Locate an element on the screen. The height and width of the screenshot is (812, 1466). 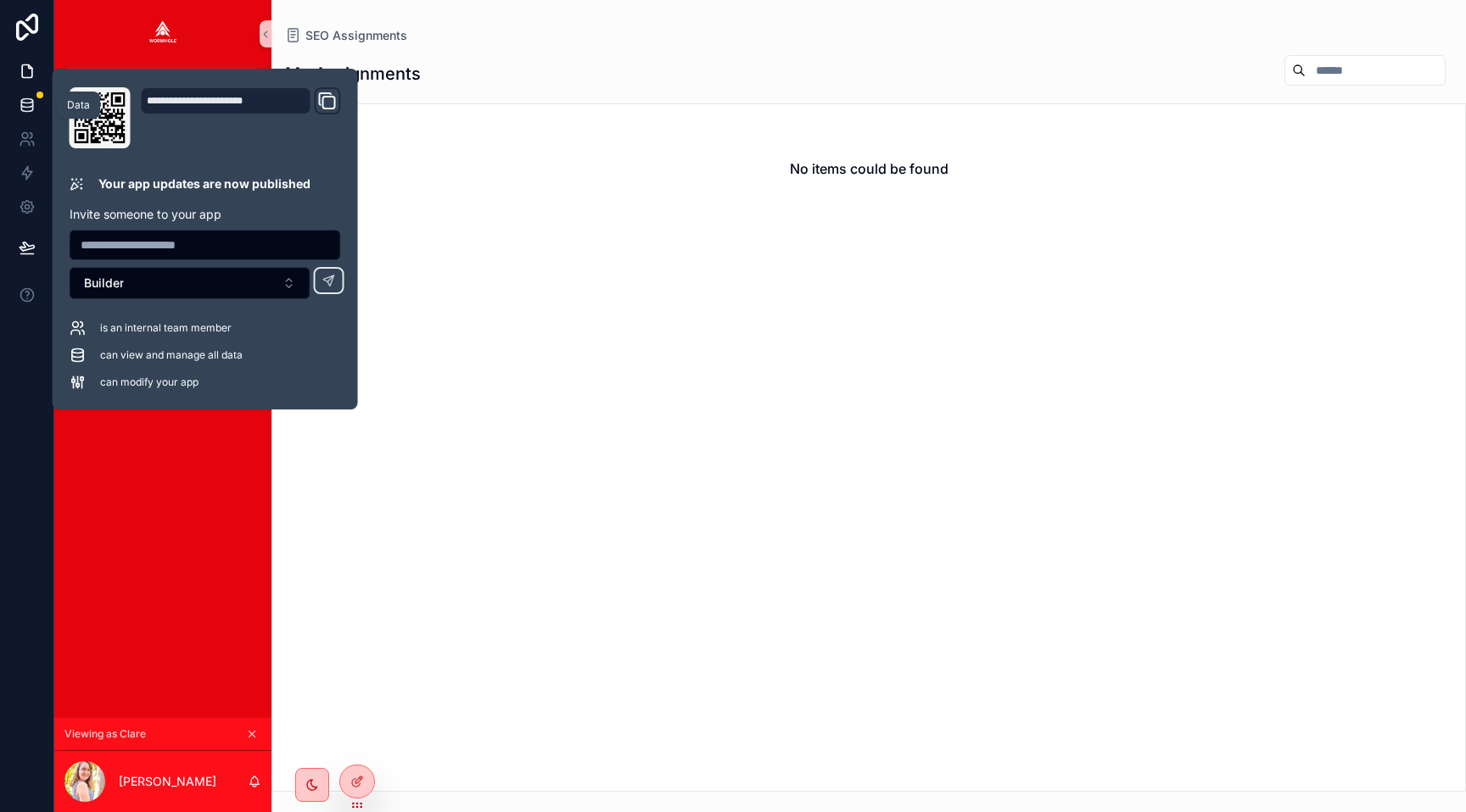
div: Data is located at coordinates (78, 105).